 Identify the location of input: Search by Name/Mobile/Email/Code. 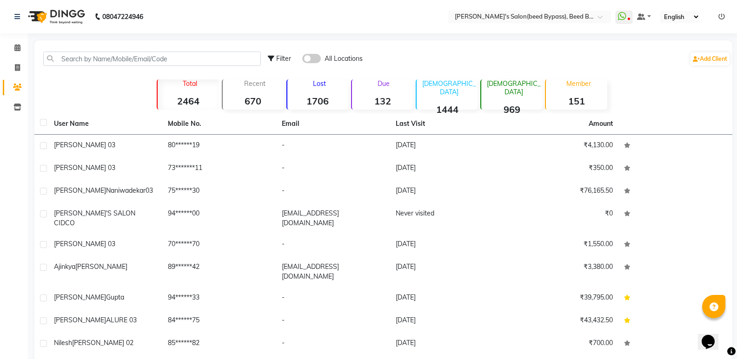
(152, 59).